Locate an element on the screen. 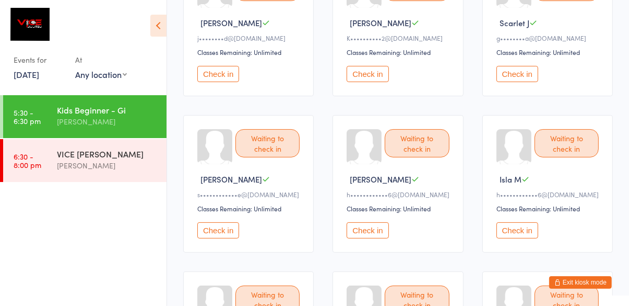 The width and height of the screenshot is (629, 306). button: Exit kiosk mode is located at coordinates (581, 282).